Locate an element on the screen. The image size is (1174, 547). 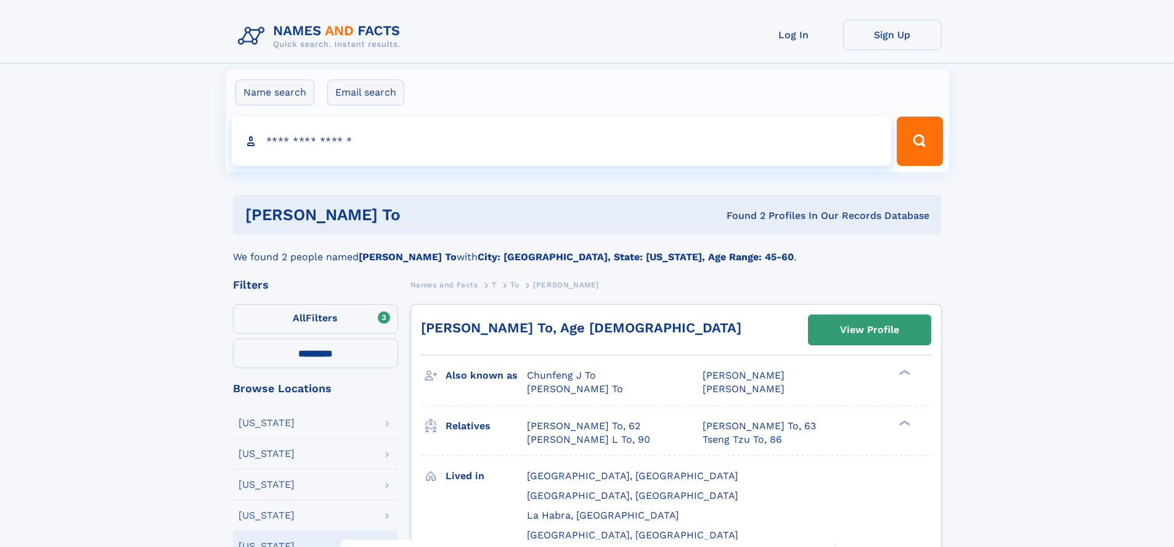
h3: Relatives is located at coordinates (486, 426).